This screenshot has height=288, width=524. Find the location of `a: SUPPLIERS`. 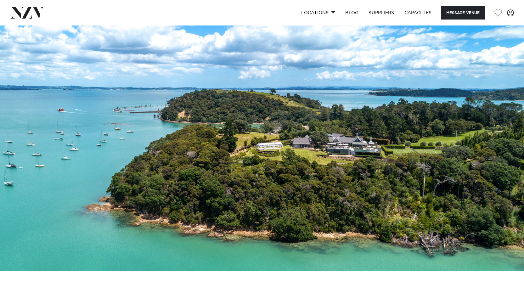

a: SUPPLIERS is located at coordinates (381, 13).